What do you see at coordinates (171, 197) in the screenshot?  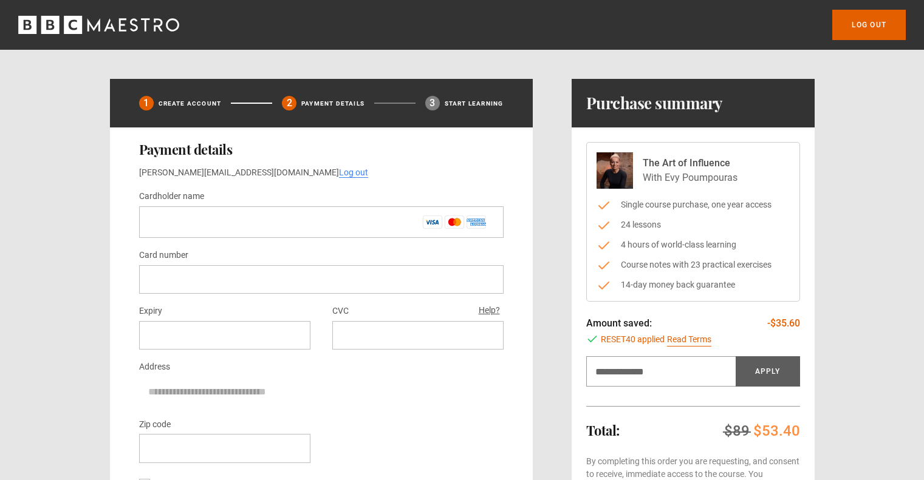 I see `label: Cardholder name` at bounding box center [171, 197].